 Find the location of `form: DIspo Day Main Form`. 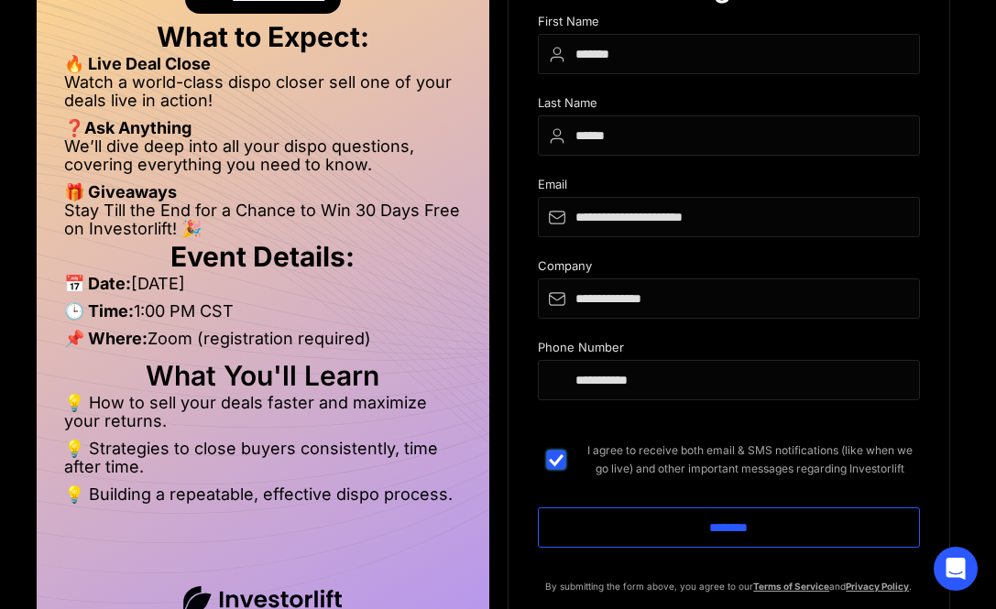

form: DIspo Day Main Form is located at coordinates (729, 296).